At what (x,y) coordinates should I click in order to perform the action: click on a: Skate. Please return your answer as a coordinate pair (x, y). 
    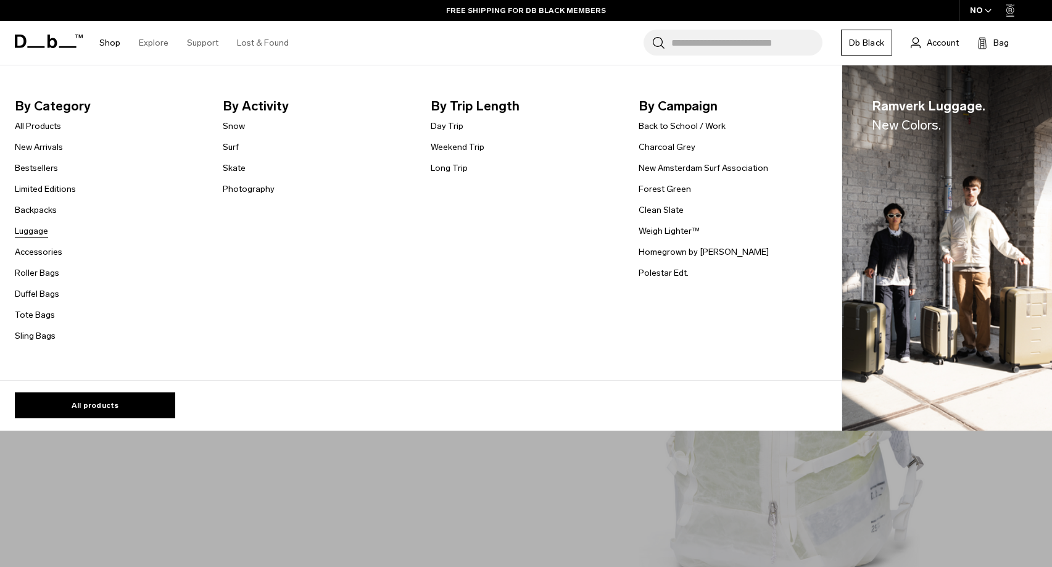
    Looking at the image, I should click on (234, 168).